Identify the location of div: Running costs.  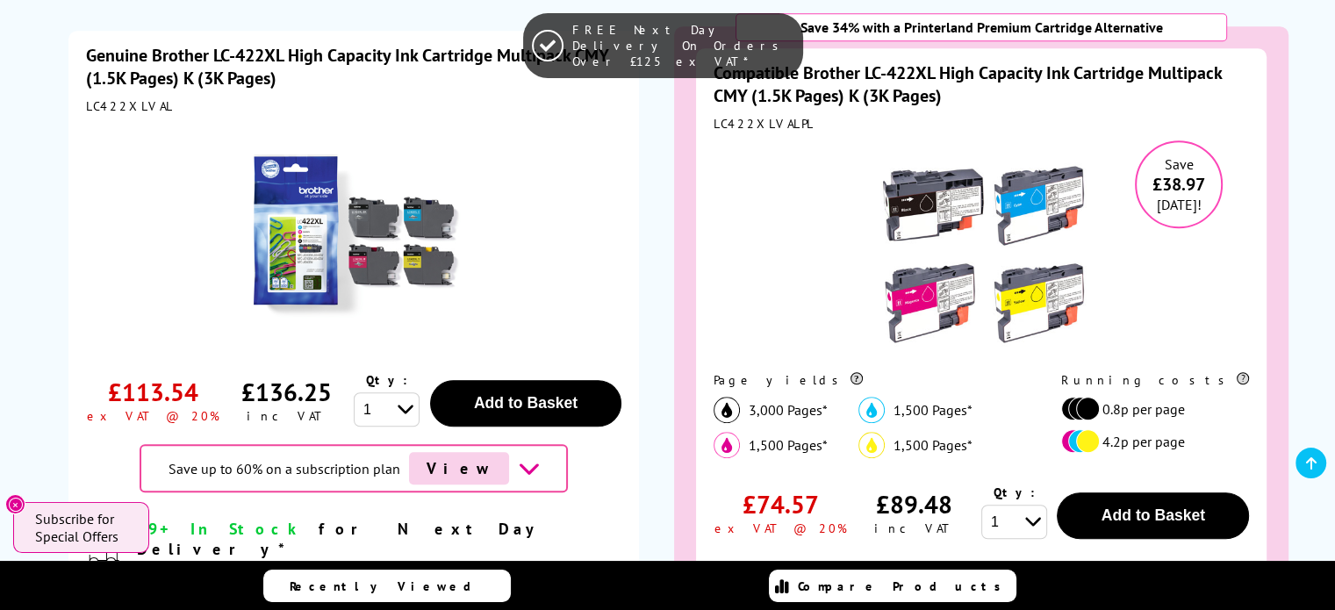
(1155, 380).